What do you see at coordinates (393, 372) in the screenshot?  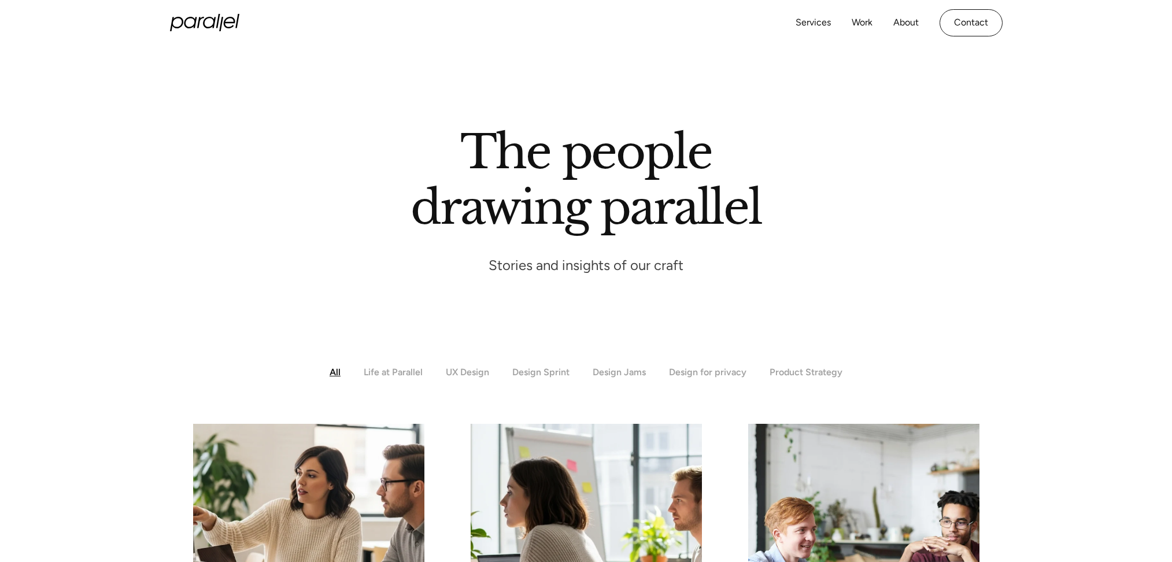 I see `div: Life at Parallel` at bounding box center [393, 372].